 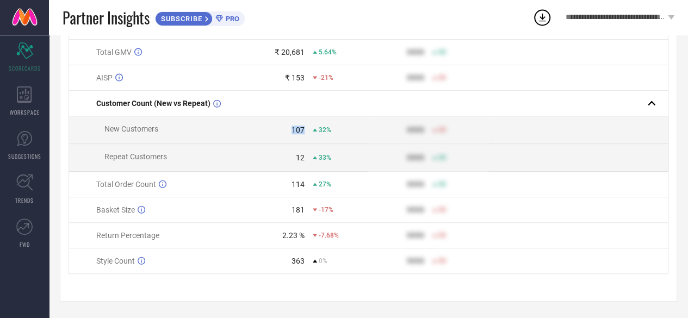 What do you see at coordinates (298, 210) in the screenshot?
I see `div: 181` at bounding box center [298, 210].